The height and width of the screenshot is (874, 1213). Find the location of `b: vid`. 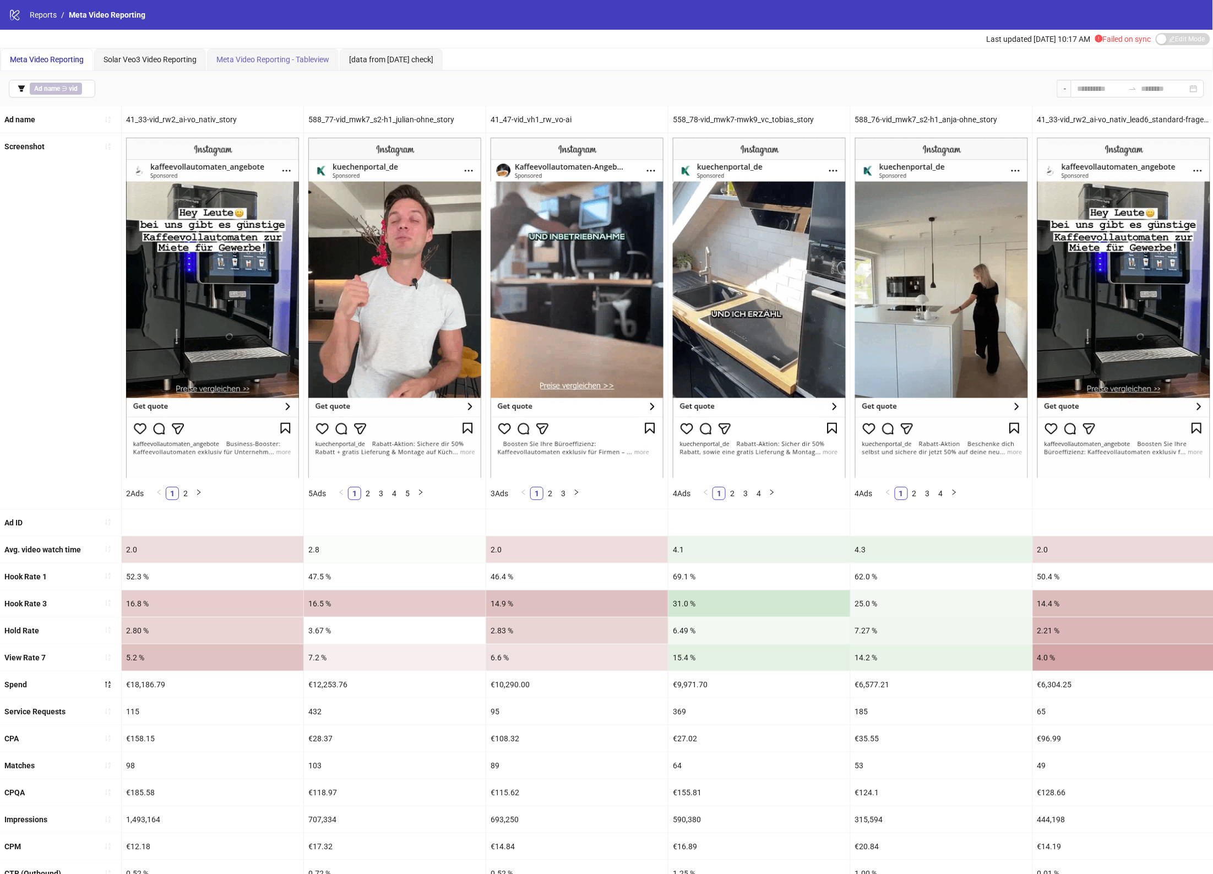

b: vid is located at coordinates (73, 89).